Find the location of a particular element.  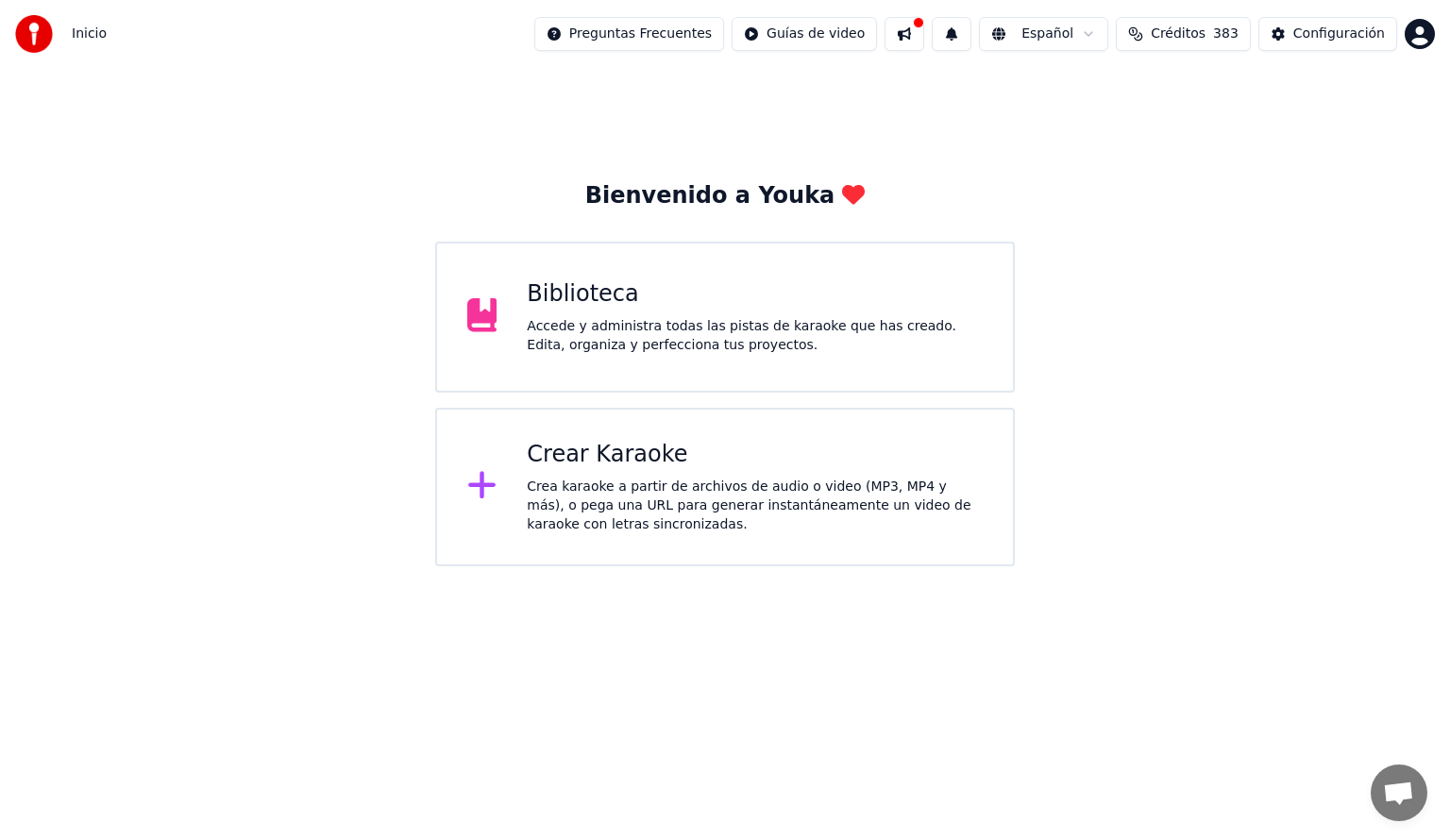

button: Configuración is located at coordinates (1327, 34).